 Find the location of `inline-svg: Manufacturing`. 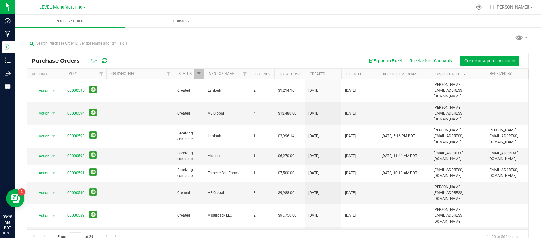

inline-svg: Manufacturing is located at coordinates (8, 34).